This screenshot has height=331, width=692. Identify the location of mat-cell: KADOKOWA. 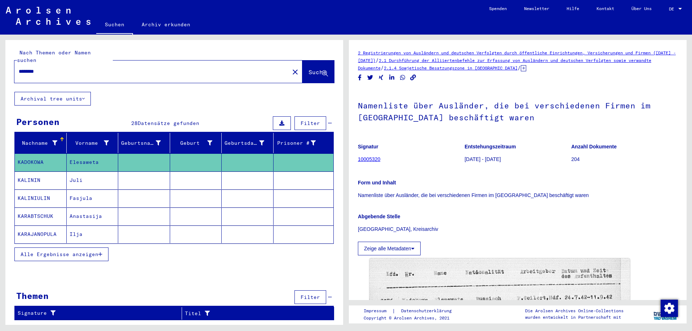
(41, 162).